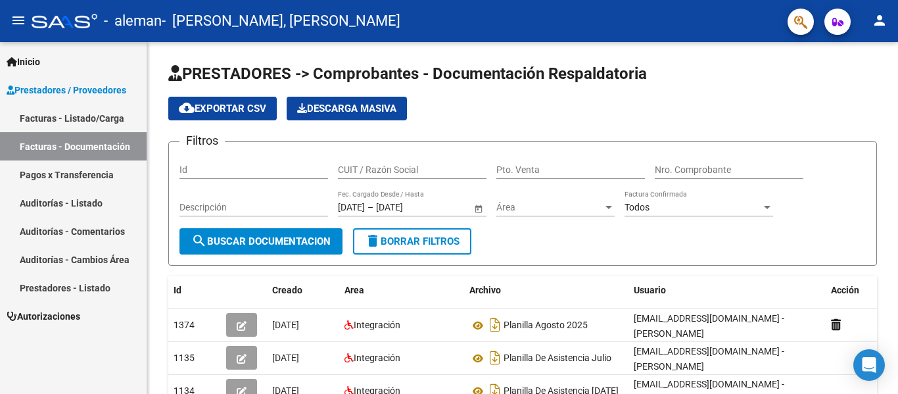 Image resolution: width=898 pixels, height=394 pixels. I want to click on span: Archivo, so click(485, 290).